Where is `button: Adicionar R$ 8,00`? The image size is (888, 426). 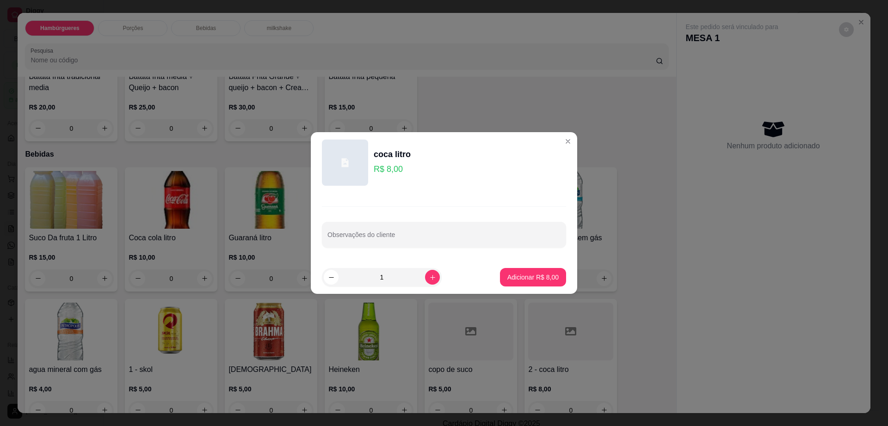
button: Adicionar R$ 8,00 is located at coordinates (533, 278).